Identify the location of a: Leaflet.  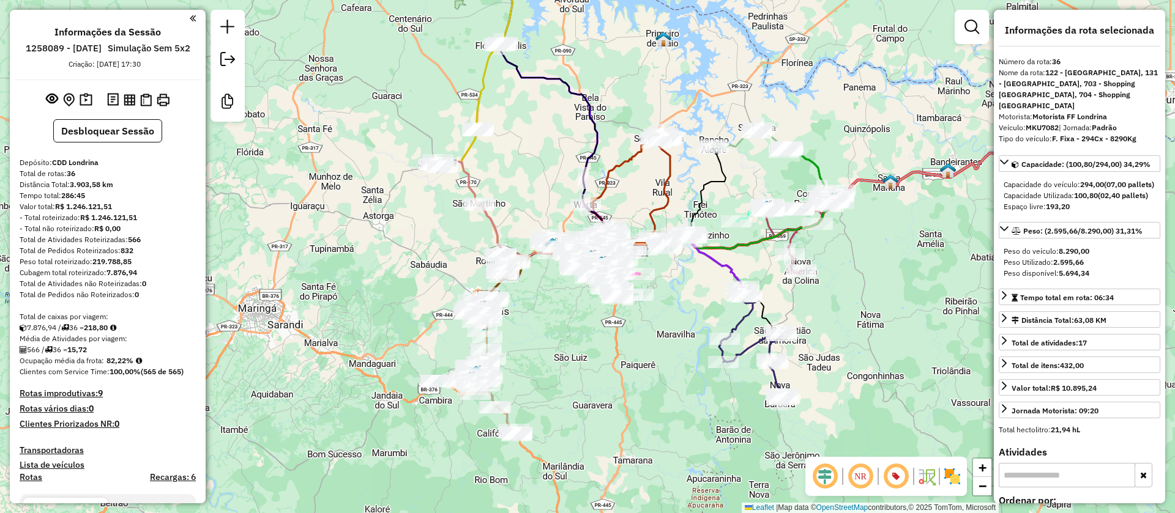
(759, 508).